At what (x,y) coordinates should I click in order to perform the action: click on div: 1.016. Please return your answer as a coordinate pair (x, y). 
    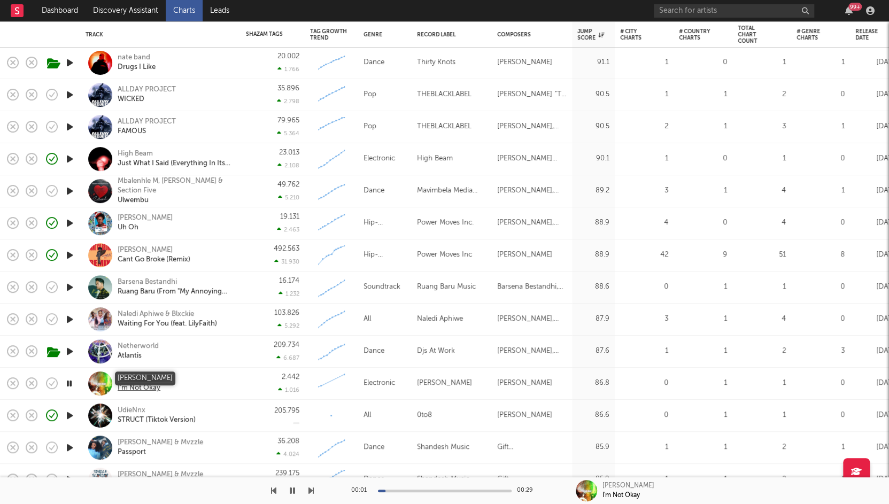
    Looking at the image, I should click on (289, 390).